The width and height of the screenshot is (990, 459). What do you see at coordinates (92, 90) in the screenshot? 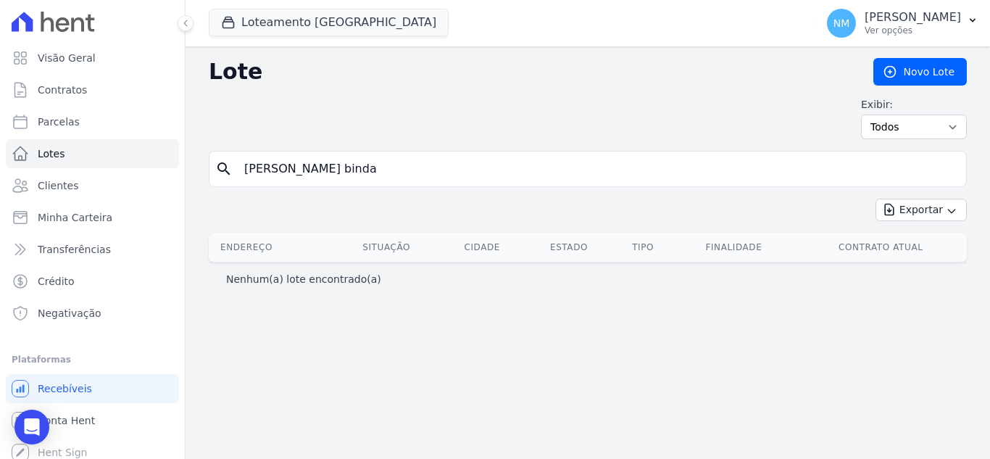
I see `a: Contratos` at bounding box center [92, 90].